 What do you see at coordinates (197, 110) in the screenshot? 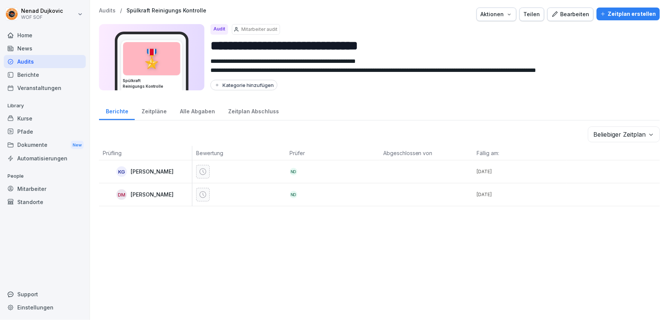
I see `a: Alle Abgaben` at bounding box center [197, 110].